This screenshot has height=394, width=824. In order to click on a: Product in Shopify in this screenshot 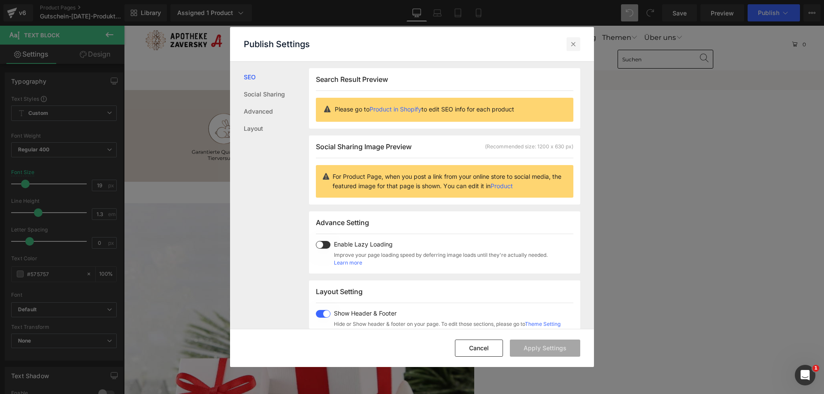, I will do `click(395, 109)`.